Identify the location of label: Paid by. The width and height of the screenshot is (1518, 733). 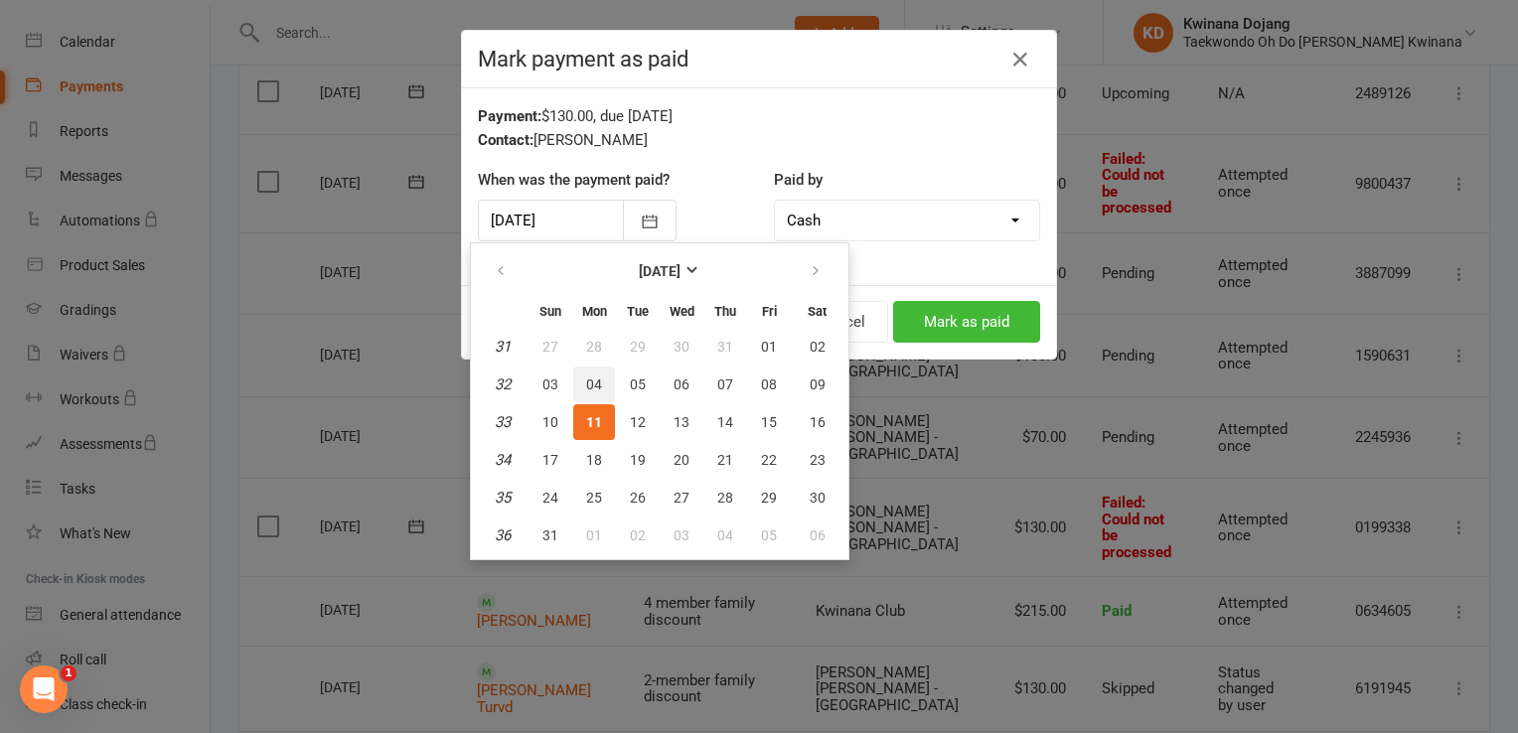
(798, 180).